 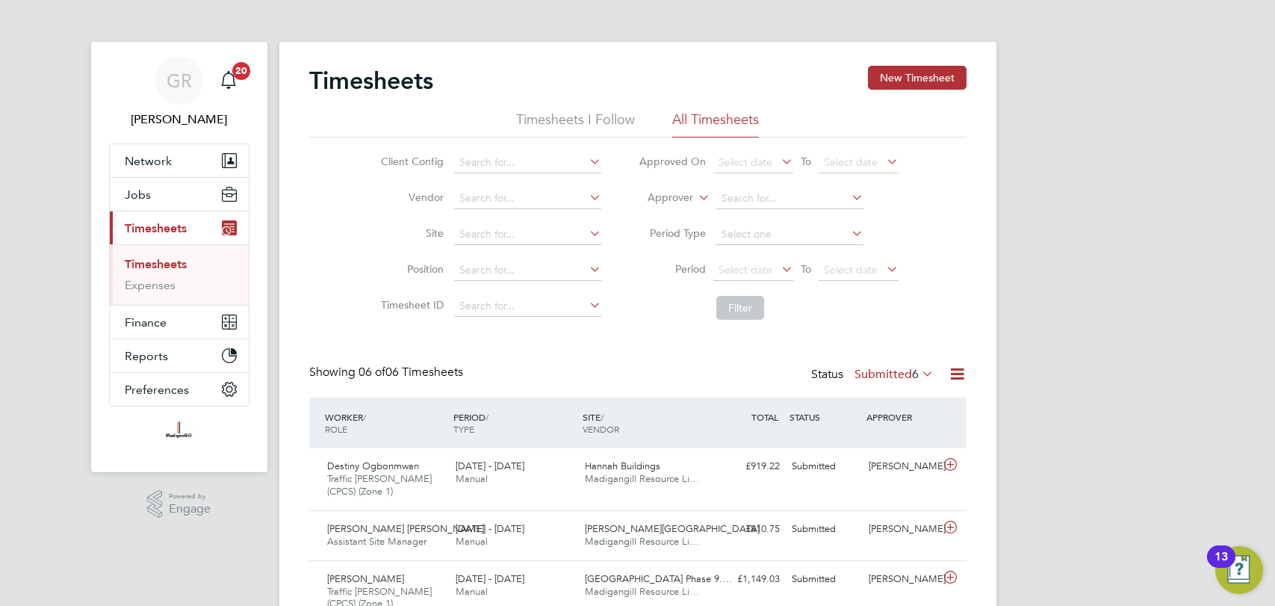 What do you see at coordinates (229, 81) in the screenshot?
I see `a: 20` at bounding box center [229, 81].